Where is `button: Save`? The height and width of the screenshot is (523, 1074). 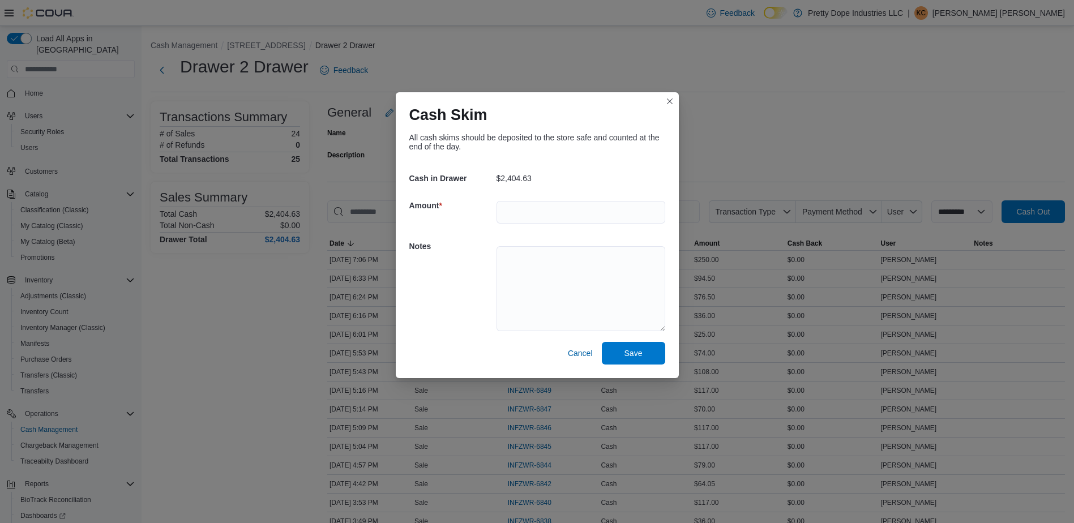
button: Save is located at coordinates (634, 353).